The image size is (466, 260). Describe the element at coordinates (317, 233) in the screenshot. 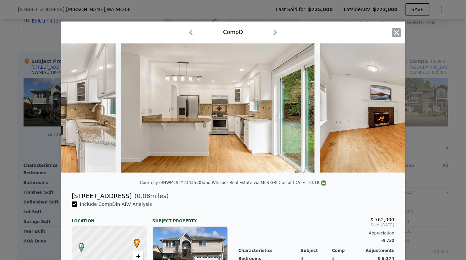

I see `div: Appreciation` at that location.